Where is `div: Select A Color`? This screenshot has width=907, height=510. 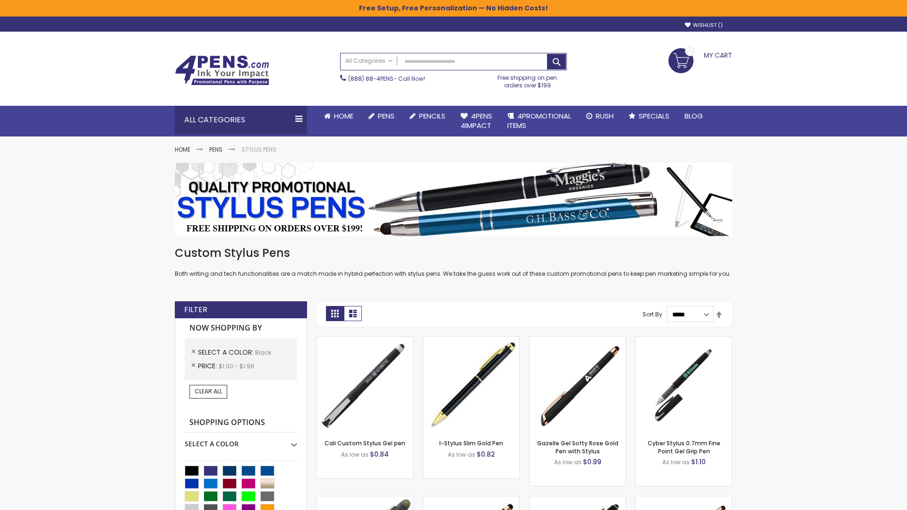 div: Select A Color is located at coordinates (241, 441).